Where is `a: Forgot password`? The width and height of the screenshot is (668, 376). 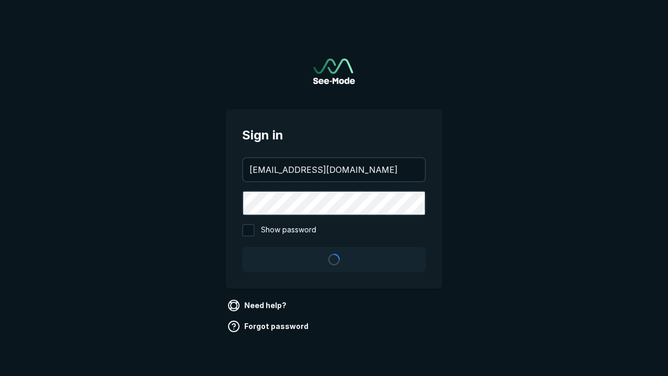 a: Forgot password is located at coordinates (269, 326).